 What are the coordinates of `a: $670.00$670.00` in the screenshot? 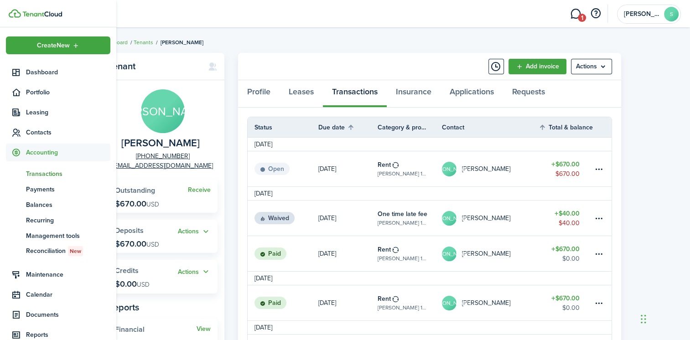 It's located at (566, 169).